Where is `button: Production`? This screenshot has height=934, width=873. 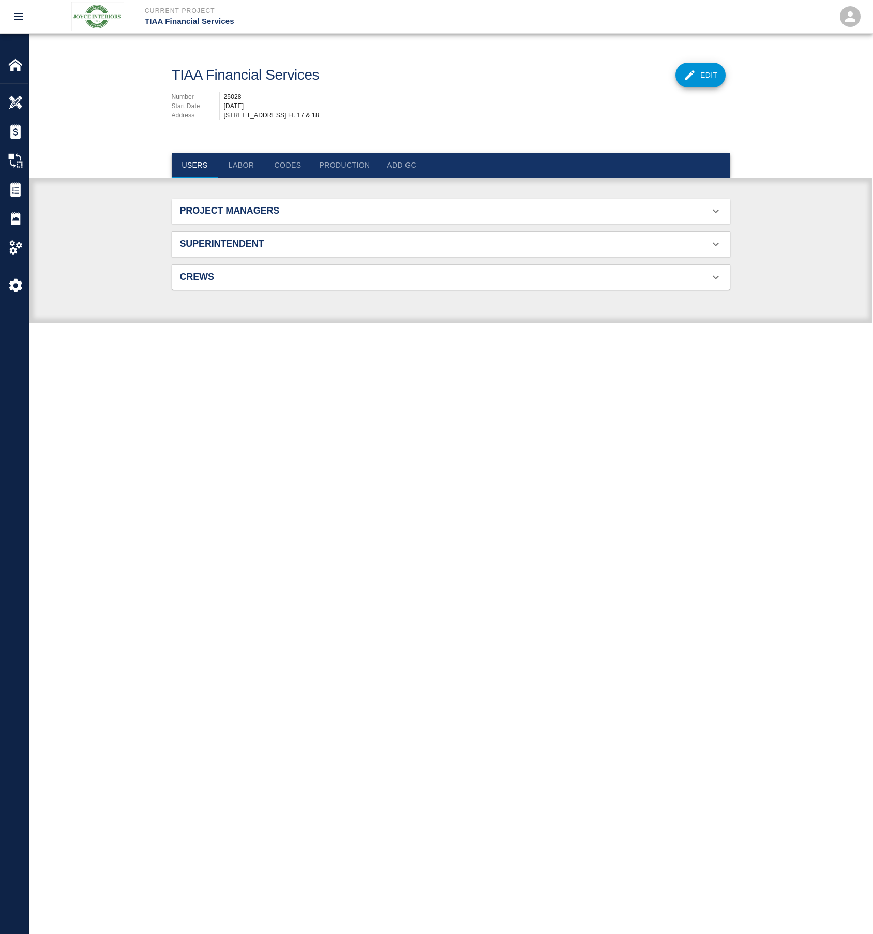 button: Production is located at coordinates (345, 166).